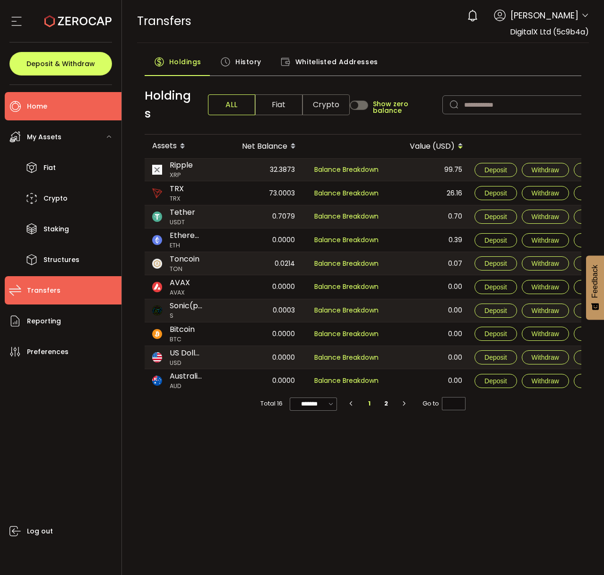 The image size is (604, 575). What do you see at coordinates (369, 404) in the screenshot?
I see `li: 1` at bounding box center [369, 404].